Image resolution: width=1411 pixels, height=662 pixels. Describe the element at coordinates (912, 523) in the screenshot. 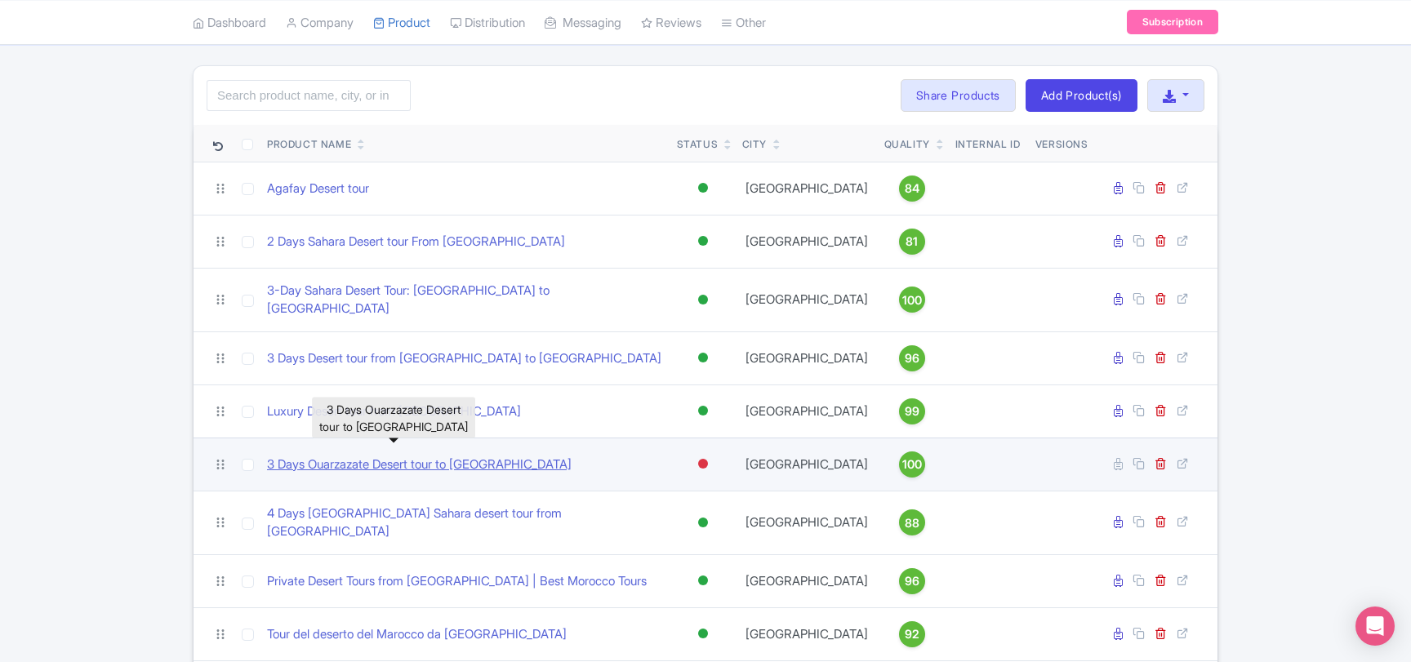

I see `a: 88` at that location.